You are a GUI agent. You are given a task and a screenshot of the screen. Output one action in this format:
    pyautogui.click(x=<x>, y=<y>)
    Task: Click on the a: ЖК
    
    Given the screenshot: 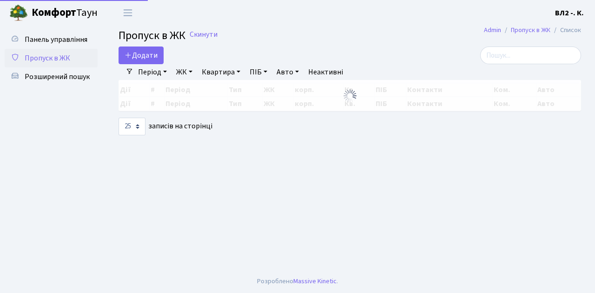 What is the action you would take?
    pyautogui.click(x=184, y=72)
    